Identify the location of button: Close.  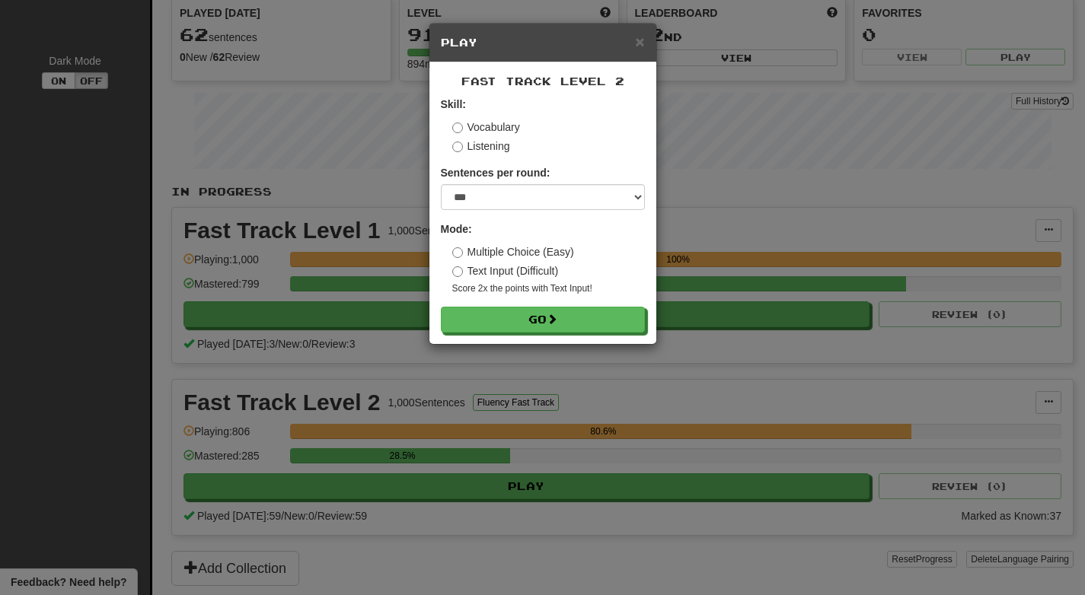
(639, 41).